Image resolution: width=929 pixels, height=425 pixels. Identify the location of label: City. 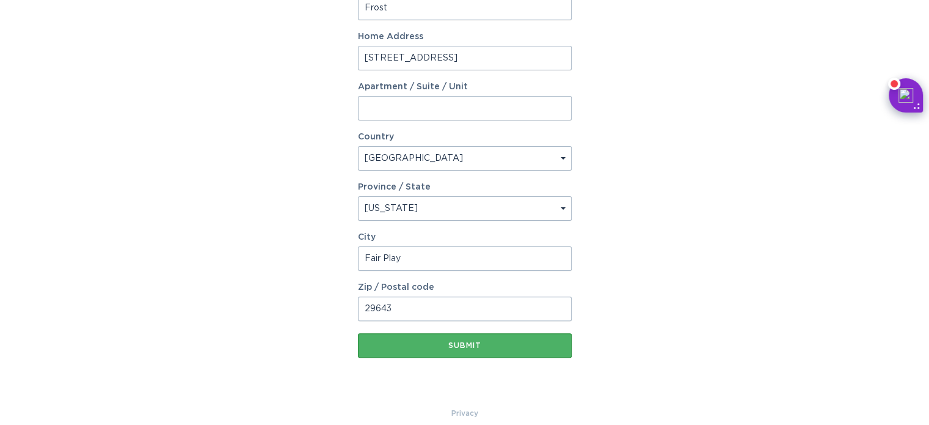
(465, 237).